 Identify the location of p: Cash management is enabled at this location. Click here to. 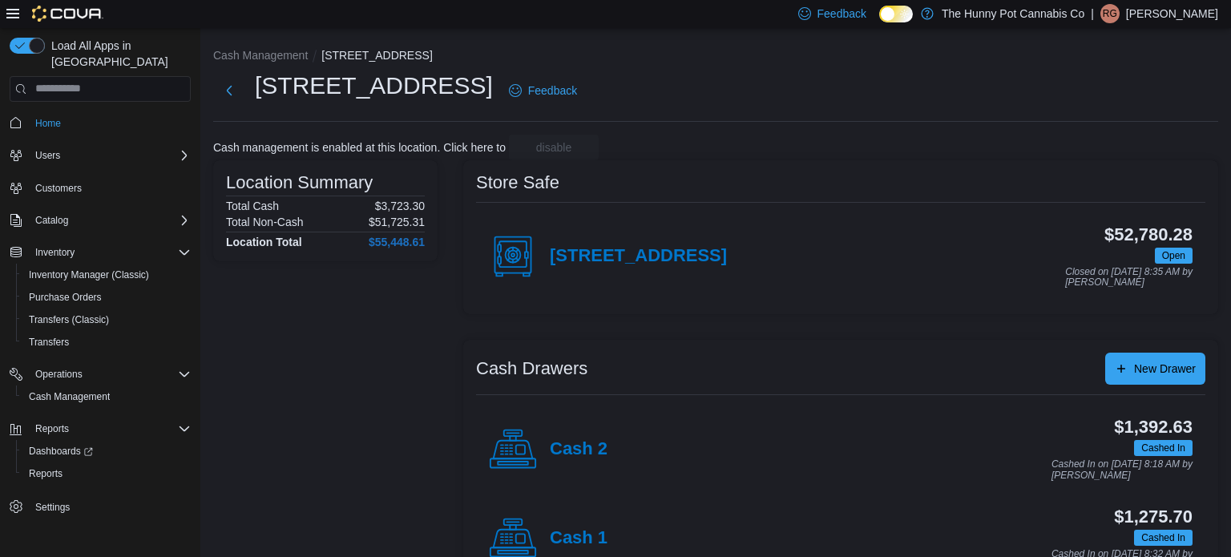
(359, 147).